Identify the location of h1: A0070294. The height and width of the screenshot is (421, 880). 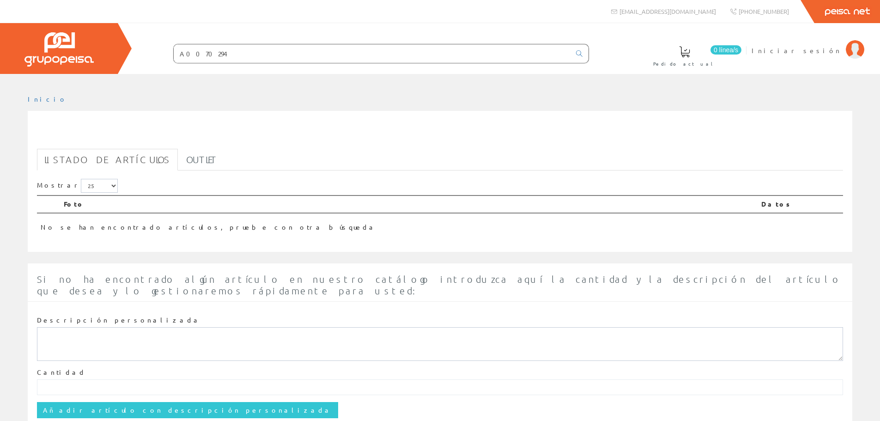
(440, 135).